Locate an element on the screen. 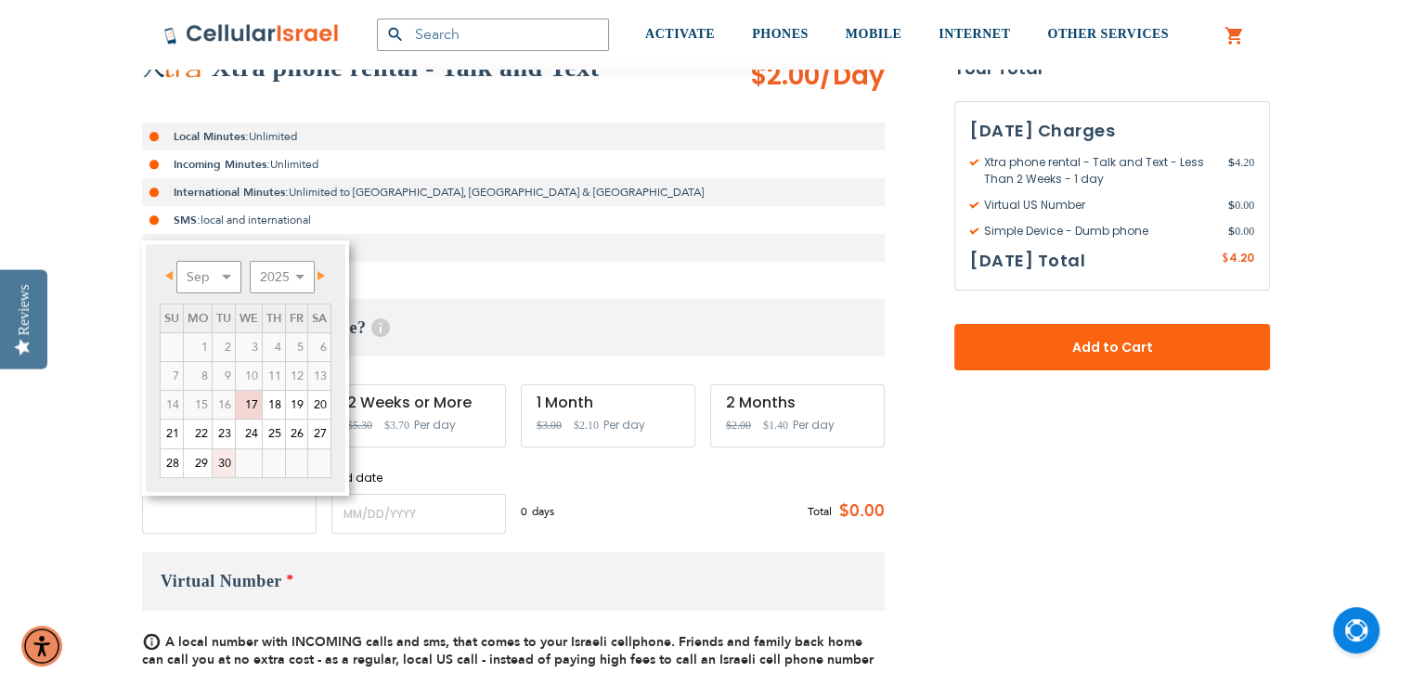  span: Add to Cart is located at coordinates (1112, 347).